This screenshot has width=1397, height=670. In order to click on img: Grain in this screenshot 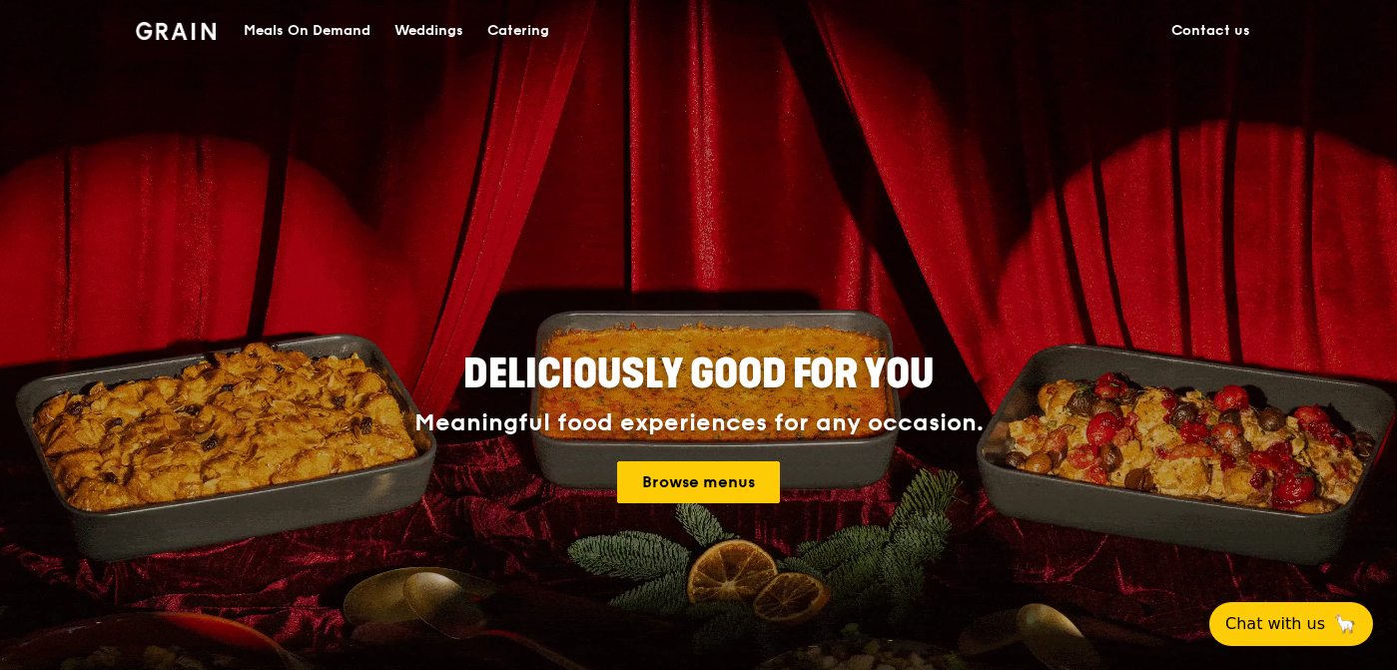, I will do `click(176, 31)`.